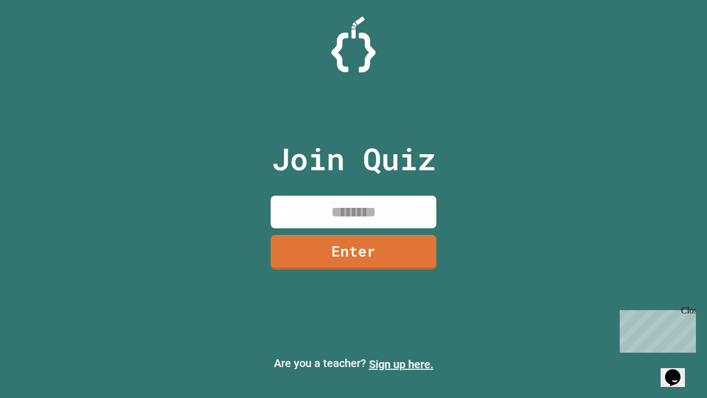 This screenshot has height=398, width=707. I want to click on div: Chat with us now!Close, so click(40, 37).